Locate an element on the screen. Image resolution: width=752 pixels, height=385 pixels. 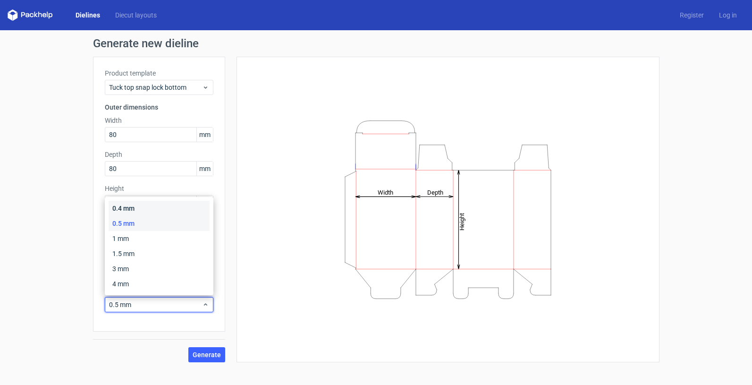
button: Generate is located at coordinates (207, 355).